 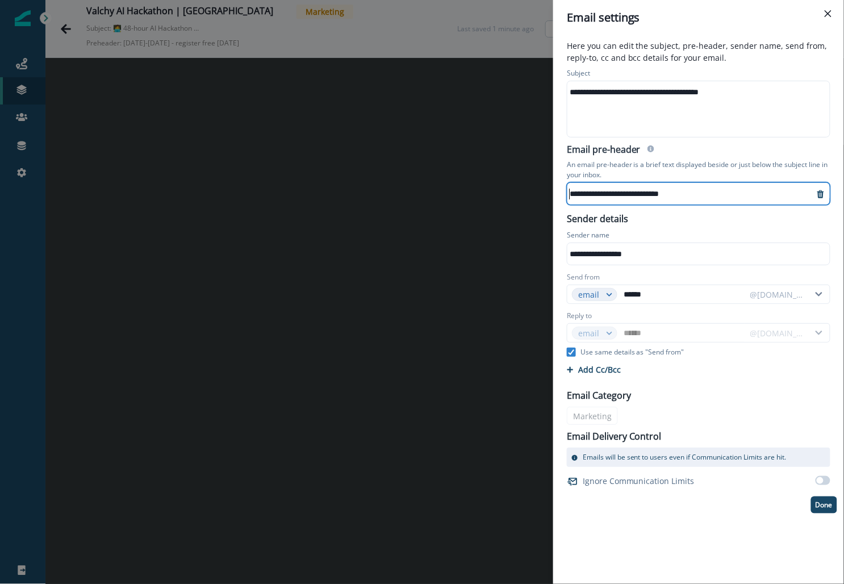 What do you see at coordinates (580, 316) in the screenshot?
I see `label: Reply to` at bounding box center [580, 316].